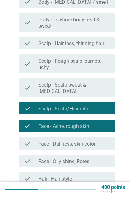 The height and width of the screenshot is (197, 130). What do you see at coordinates (64, 126) in the screenshot?
I see `label: Face - Acne, rough skin` at bounding box center [64, 126].